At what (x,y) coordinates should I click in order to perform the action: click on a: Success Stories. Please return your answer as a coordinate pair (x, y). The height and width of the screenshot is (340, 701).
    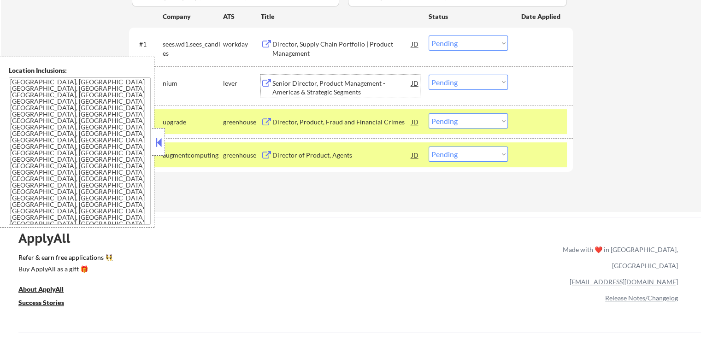
    Looking at the image, I should click on (47, 303).